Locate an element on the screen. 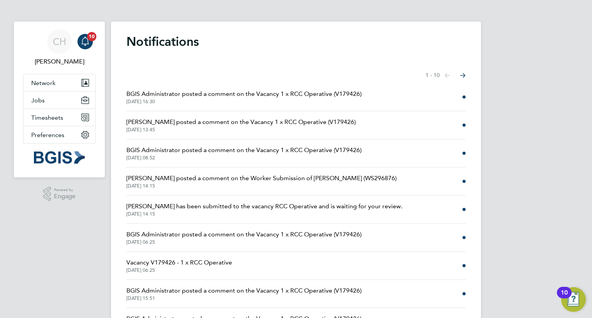 This screenshot has height=318, width=592. span: Vacancy V179426 - 1 x RCC Operative is located at coordinates (179, 263).